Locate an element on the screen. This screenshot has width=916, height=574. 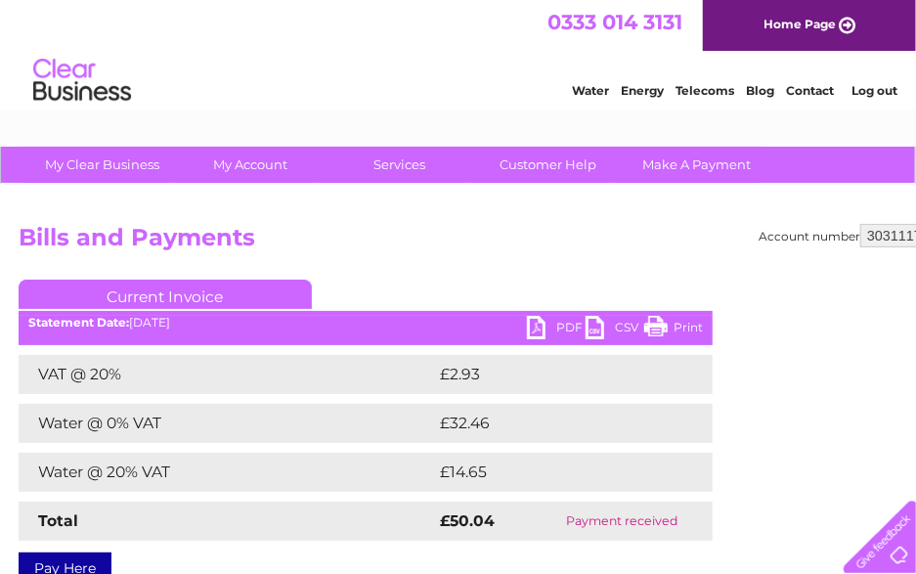
td: Payment received is located at coordinates (621, 521).